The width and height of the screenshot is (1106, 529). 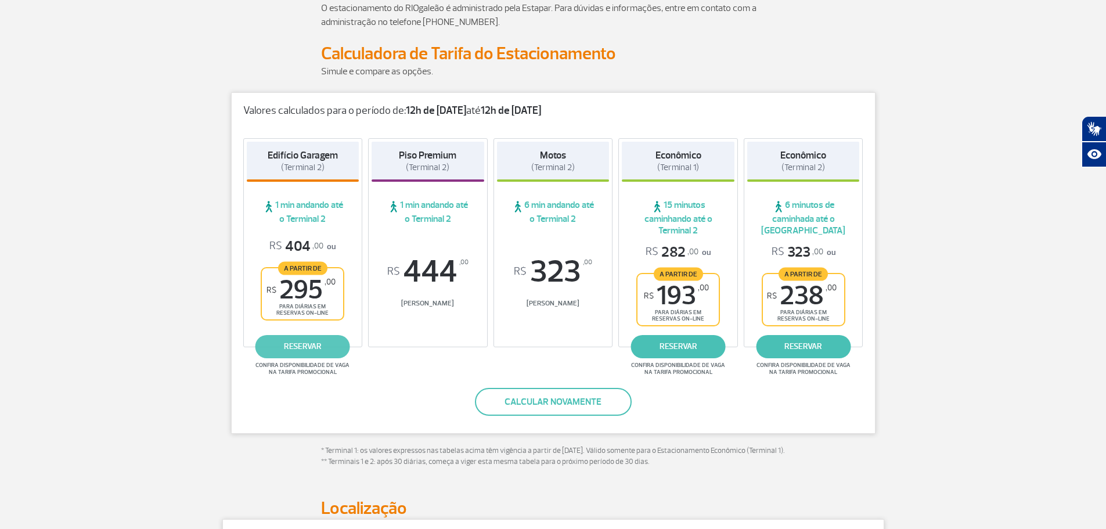 I want to click on h2: Localização, so click(x=553, y=508).